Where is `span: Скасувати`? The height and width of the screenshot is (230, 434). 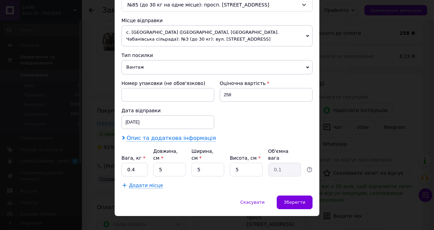 span: Скасувати is located at coordinates (252, 202).